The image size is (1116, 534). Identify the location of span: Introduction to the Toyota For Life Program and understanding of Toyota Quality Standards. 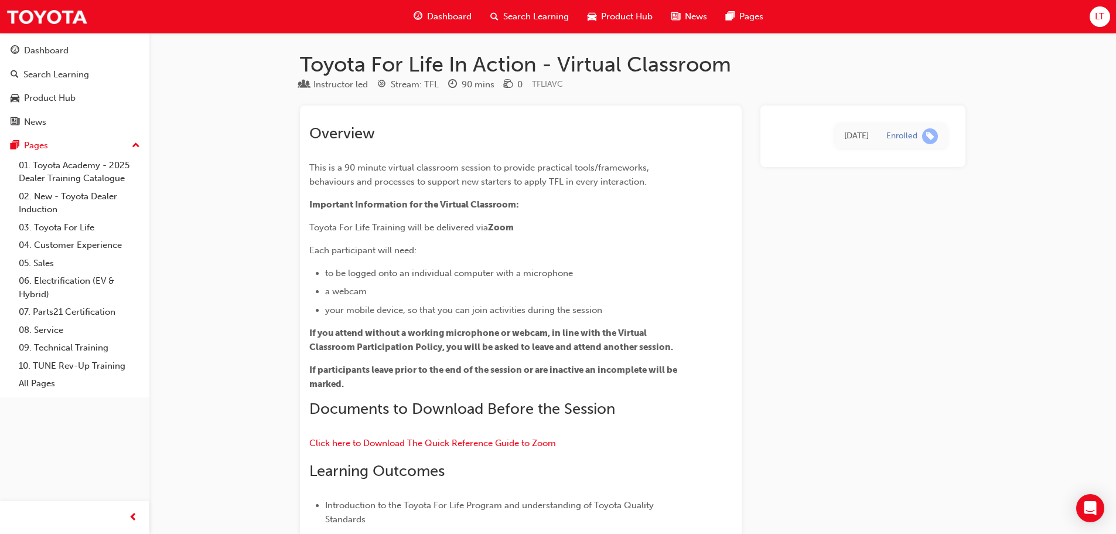
(490, 512).